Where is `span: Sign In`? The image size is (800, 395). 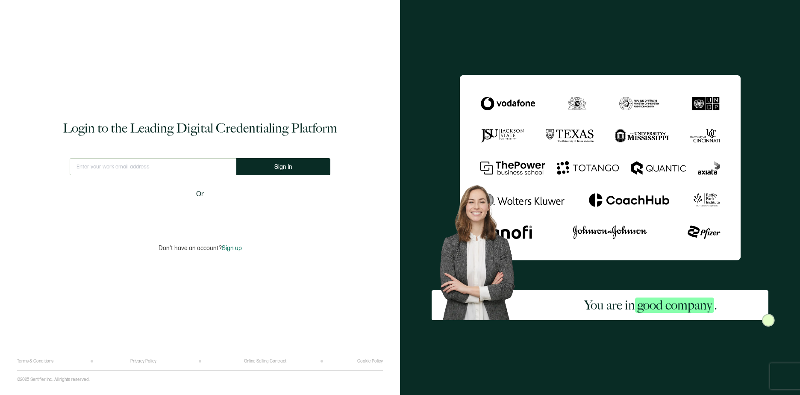
span: Sign In is located at coordinates (283, 167).